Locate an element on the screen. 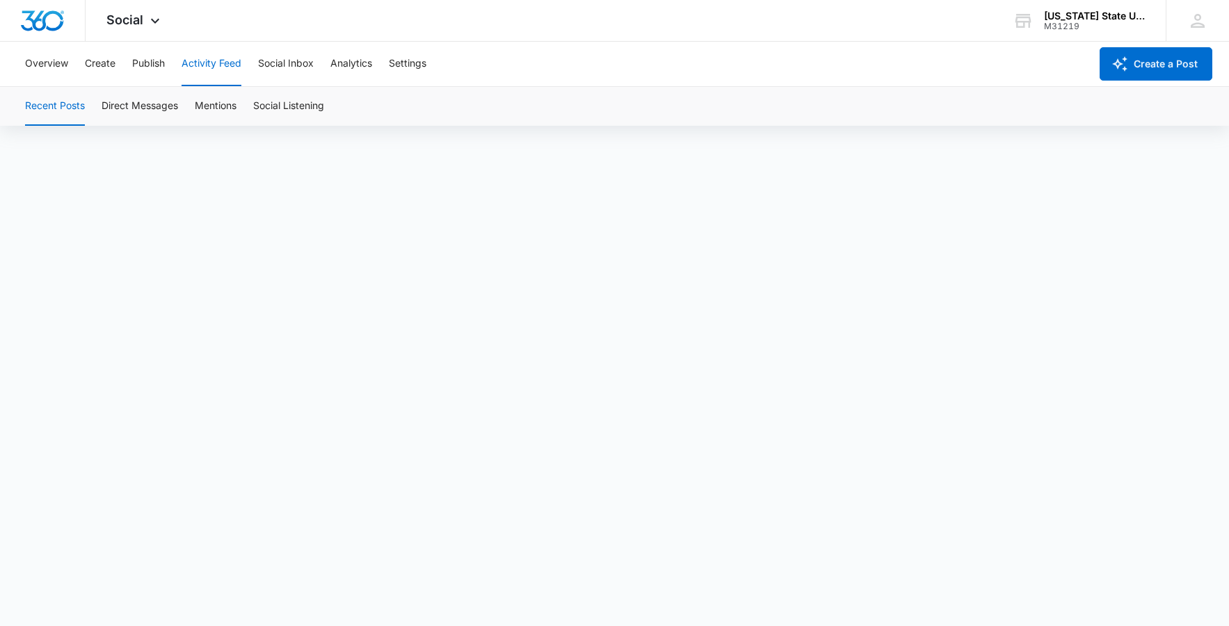 Image resolution: width=1229 pixels, height=626 pixels. p: Learn how to manage your direct messages in our support guide, " " is located at coordinates (139, 332).